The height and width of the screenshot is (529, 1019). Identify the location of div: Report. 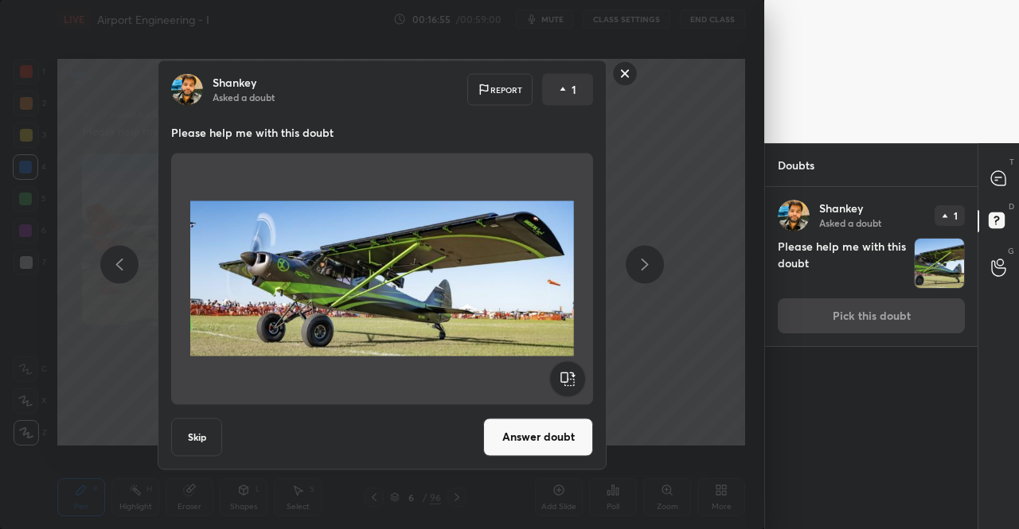
(500, 89).